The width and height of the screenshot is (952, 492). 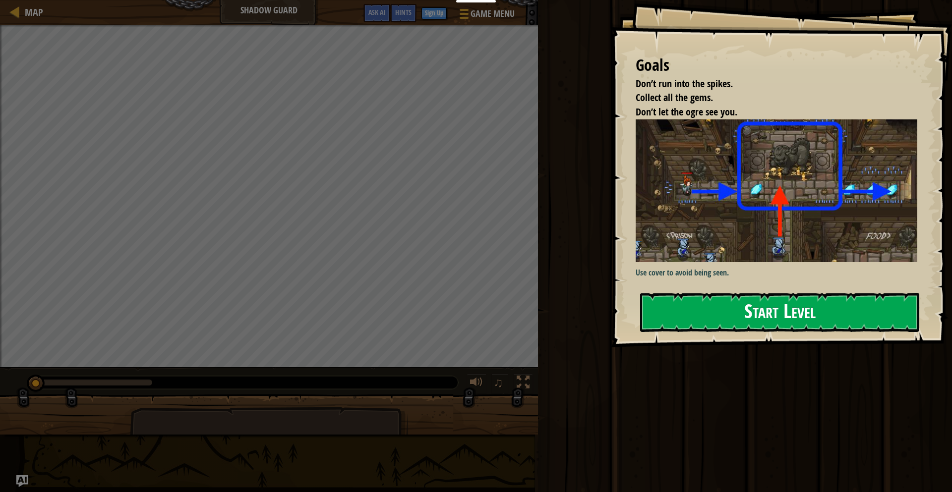 What do you see at coordinates (674, 97) in the screenshot?
I see `span: Collect all the gems.` at bounding box center [674, 97].